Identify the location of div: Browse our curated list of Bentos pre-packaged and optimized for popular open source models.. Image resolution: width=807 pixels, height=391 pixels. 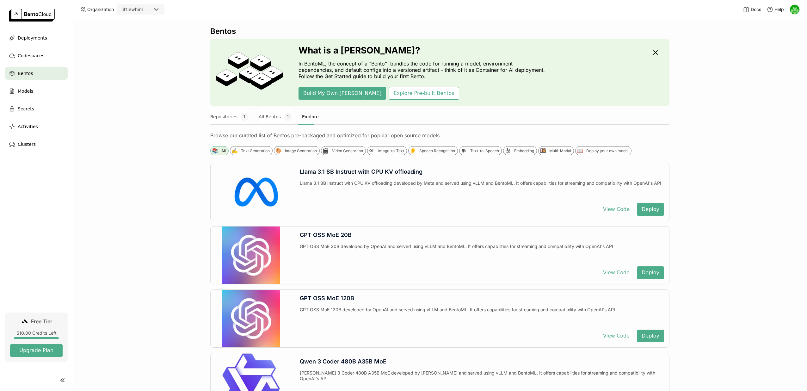
(440, 135).